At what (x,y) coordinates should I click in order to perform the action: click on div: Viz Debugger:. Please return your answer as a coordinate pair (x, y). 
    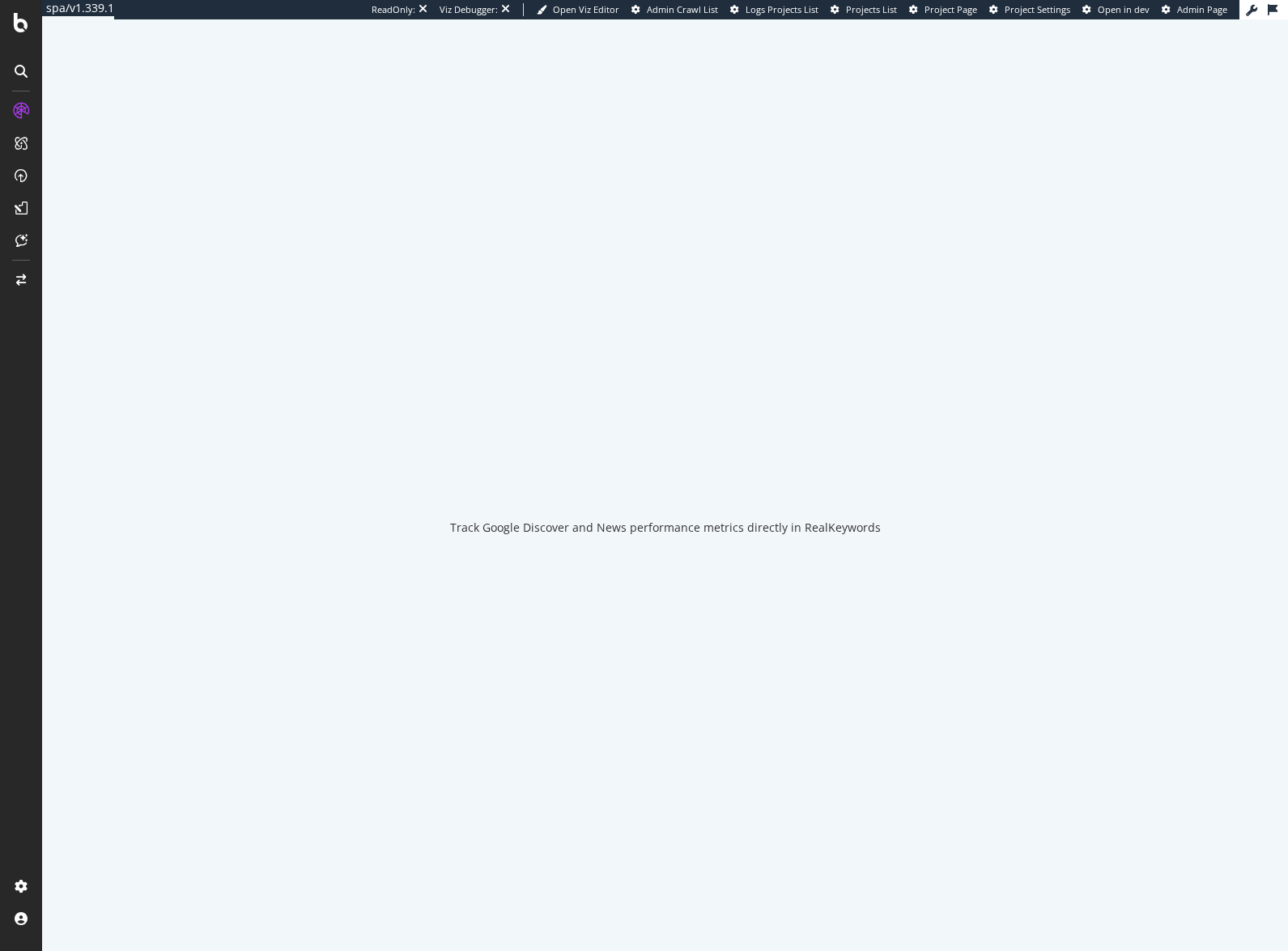
    Looking at the image, I should click on (468, 10).